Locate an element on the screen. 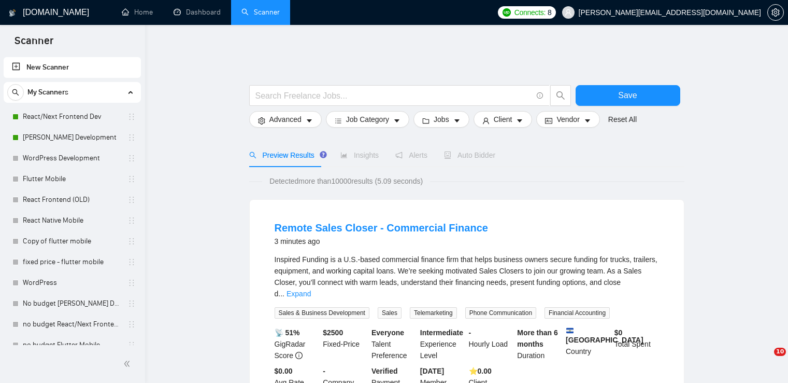  div: Total Spent is located at coordinates (637, 344).